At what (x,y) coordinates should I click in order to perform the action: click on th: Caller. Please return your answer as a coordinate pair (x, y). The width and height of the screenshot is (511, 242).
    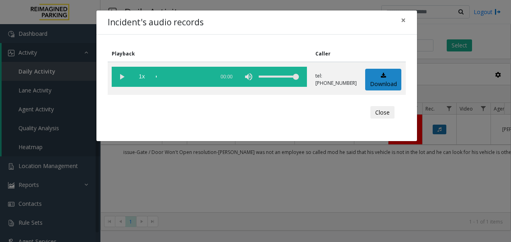
    Looking at the image, I should click on (336, 54).